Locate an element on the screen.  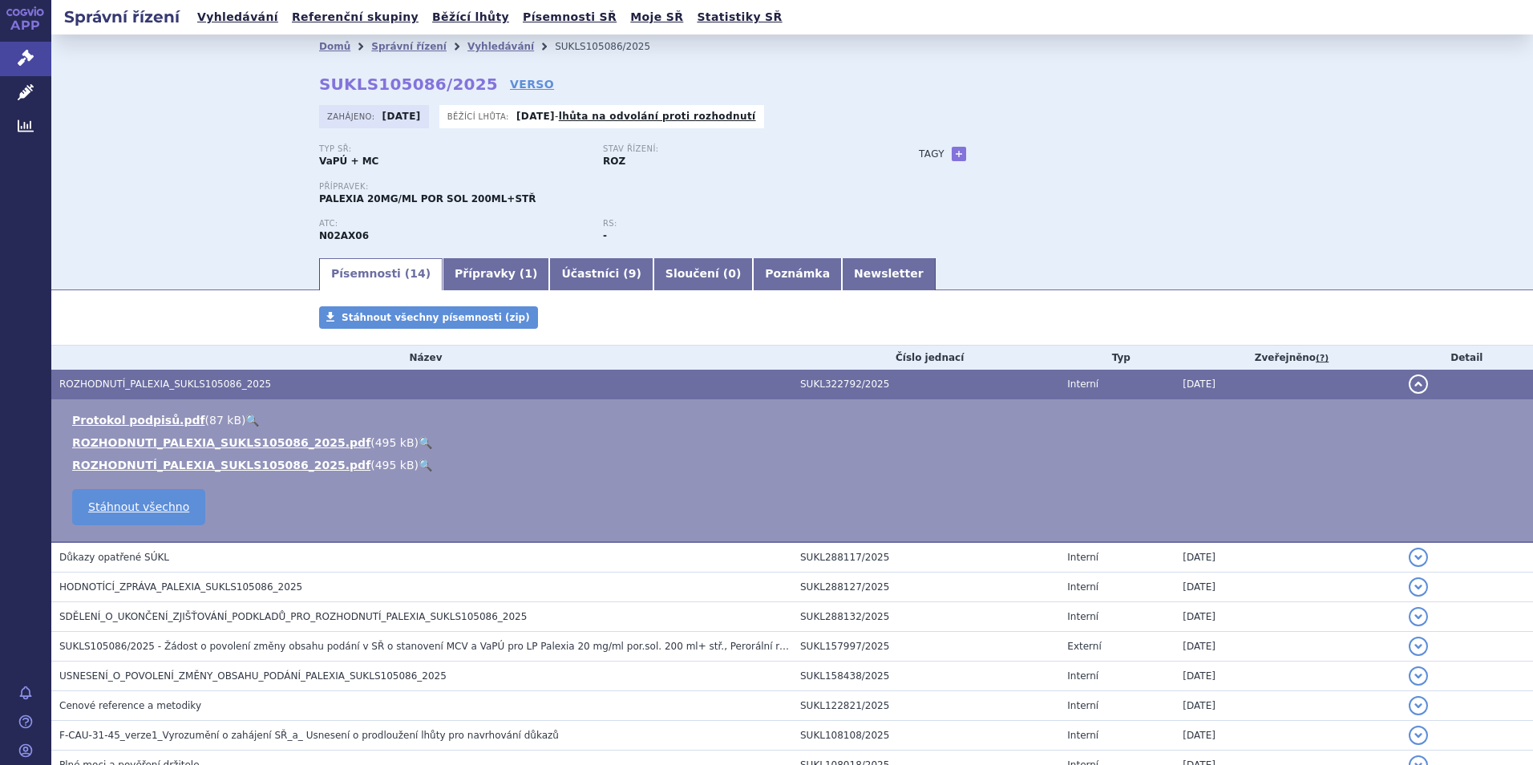
a: ROZHODNUTI_PALEXIA_SUKLS105086_2025.pdf is located at coordinates (221, 443).